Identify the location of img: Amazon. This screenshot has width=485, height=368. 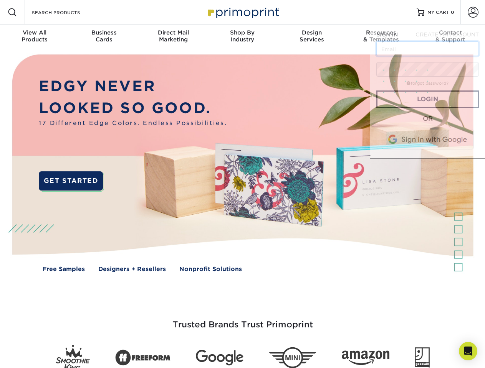
(365, 358).